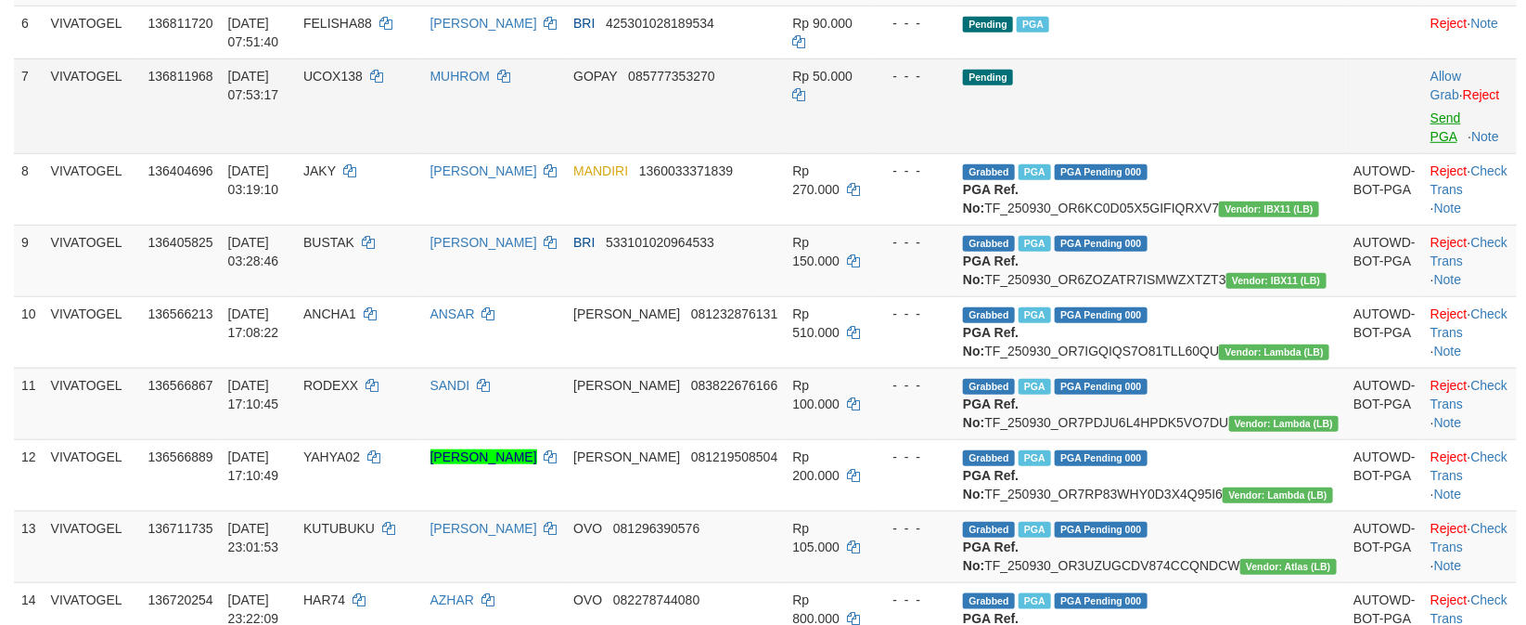  I want to click on span: Copy 081232876131 to clipboard, so click(734, 314).